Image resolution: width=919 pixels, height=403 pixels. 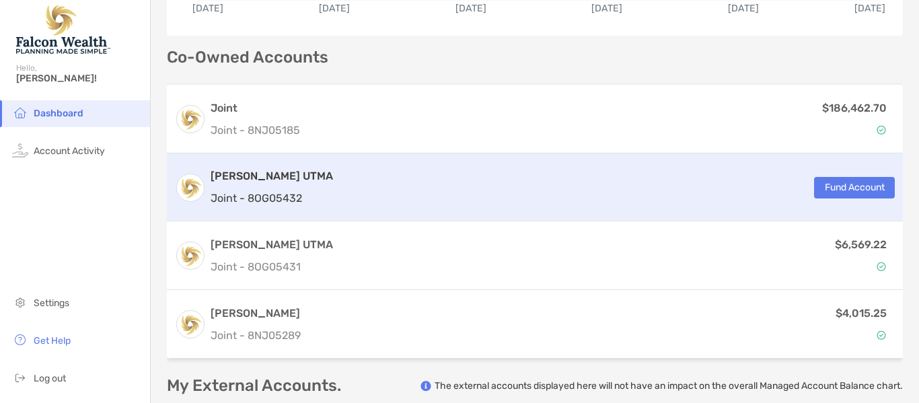 I want to click on span: Get Help, so click(x=52, y=340).